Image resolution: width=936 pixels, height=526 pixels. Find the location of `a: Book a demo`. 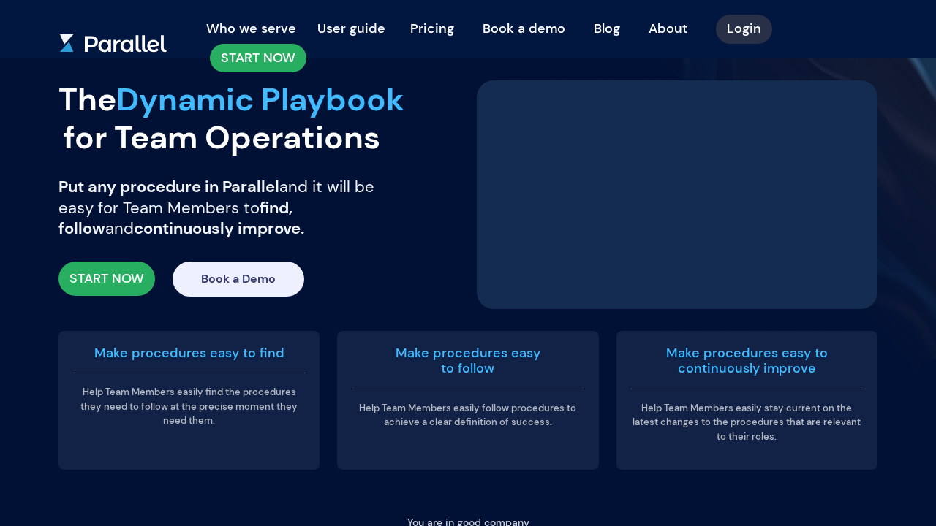

a: Book a demo is located at coordinates (523, 29).